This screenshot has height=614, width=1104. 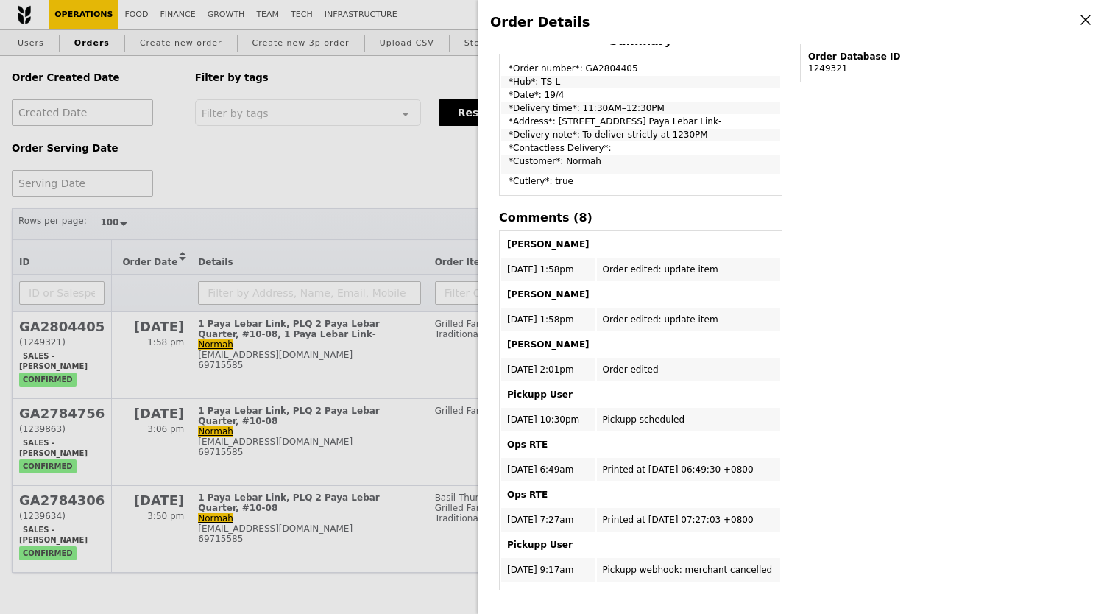 I want to click on td: Pickupp webhook: merchant cancelled, so click(x=688, y=570).